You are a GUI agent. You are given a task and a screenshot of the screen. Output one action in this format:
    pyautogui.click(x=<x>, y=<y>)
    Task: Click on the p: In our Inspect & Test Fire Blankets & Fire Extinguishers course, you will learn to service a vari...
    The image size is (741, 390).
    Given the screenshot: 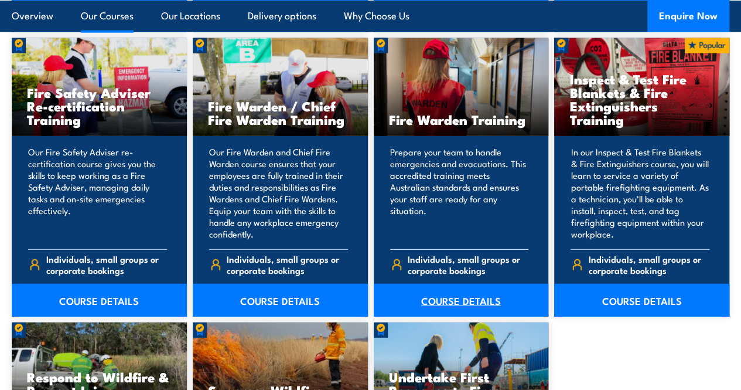 What is the action you would take?
    pyautogui.click(x=640, y=193)
    